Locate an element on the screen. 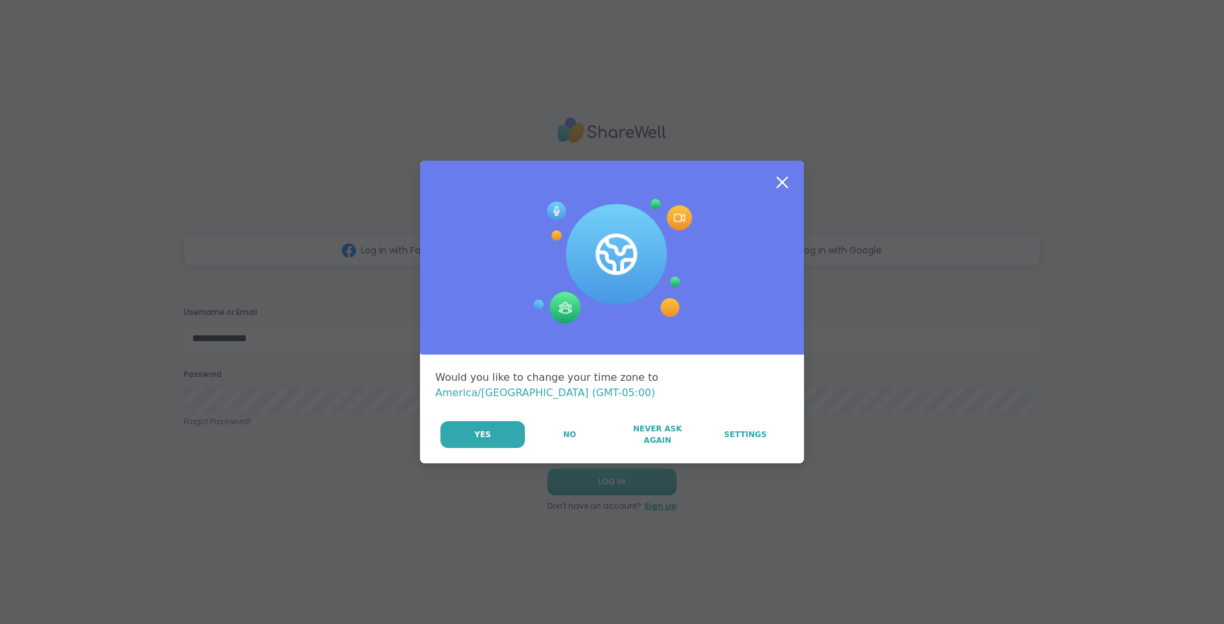 Image resolution: width=1224 pixels, height=624 pixels. span: No is located at coordinates (570, 435).